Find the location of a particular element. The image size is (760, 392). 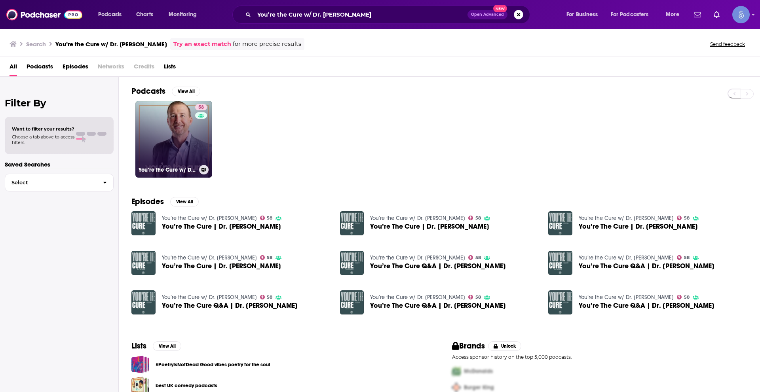

img: First Pro Logo is located at coordinates (456, 371).